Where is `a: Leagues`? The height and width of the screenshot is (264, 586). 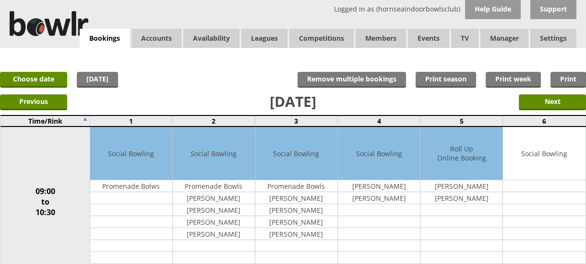 a: Leagues is located at coordinates (264, 38).